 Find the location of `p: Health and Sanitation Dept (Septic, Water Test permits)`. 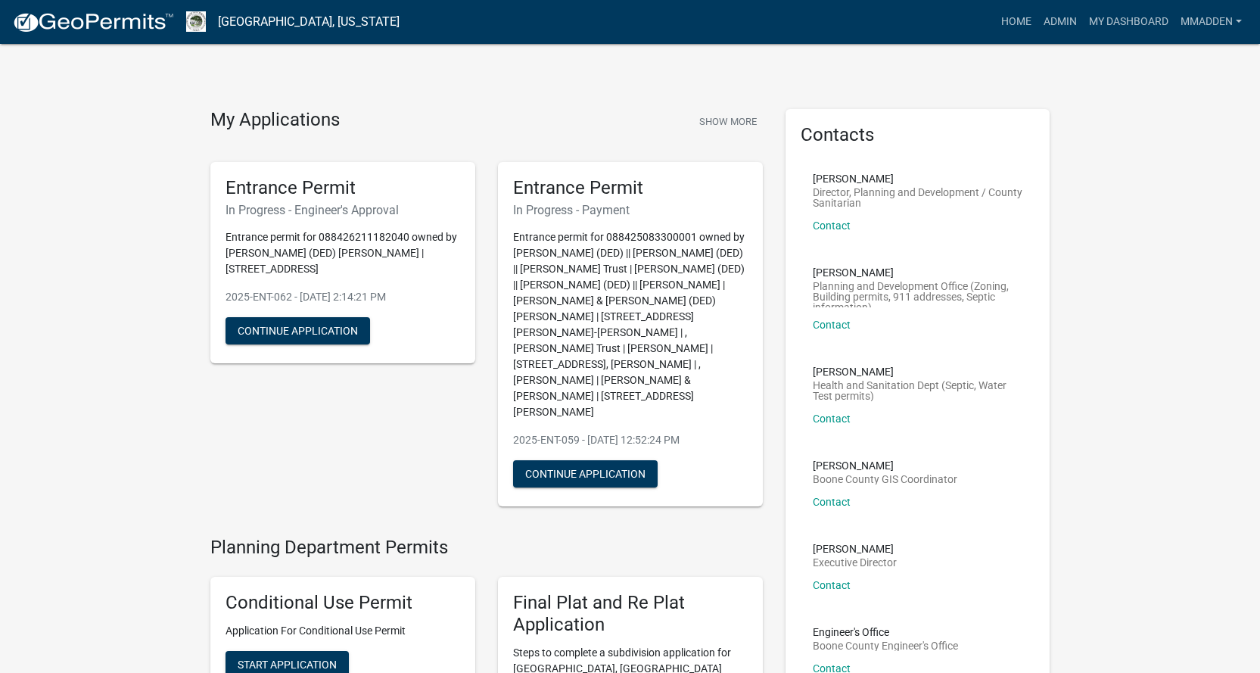

p: Health and Sanitation Dept (Septic, Water Test permits) is located at coordinates (918, 391).